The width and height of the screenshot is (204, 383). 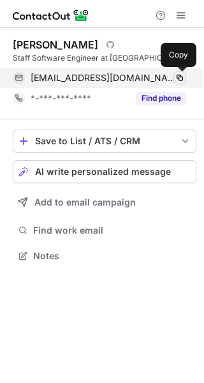 What do you see at coordinates (105, 231) in the screenshot?
I see `button: Find work email` at bounding box center [105, 231].